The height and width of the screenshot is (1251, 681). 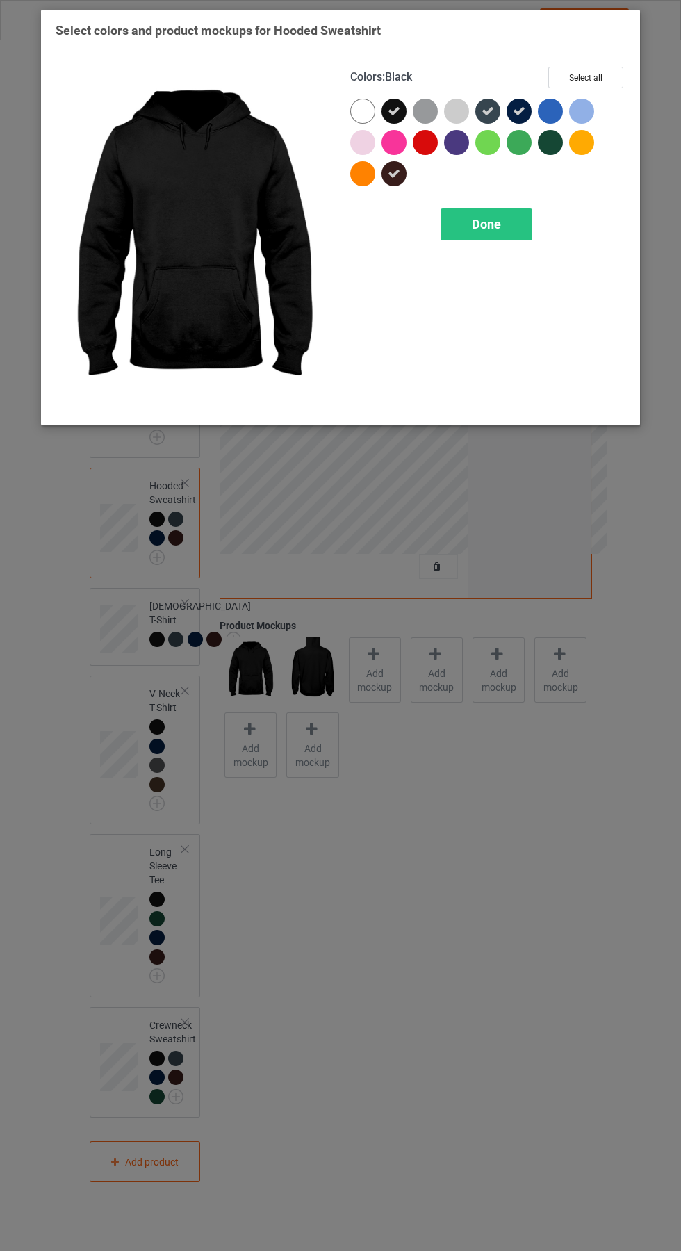 I want to click on span: Select colors and product mockups for Hooded Sweatshirt, so click(x=218, y=30).